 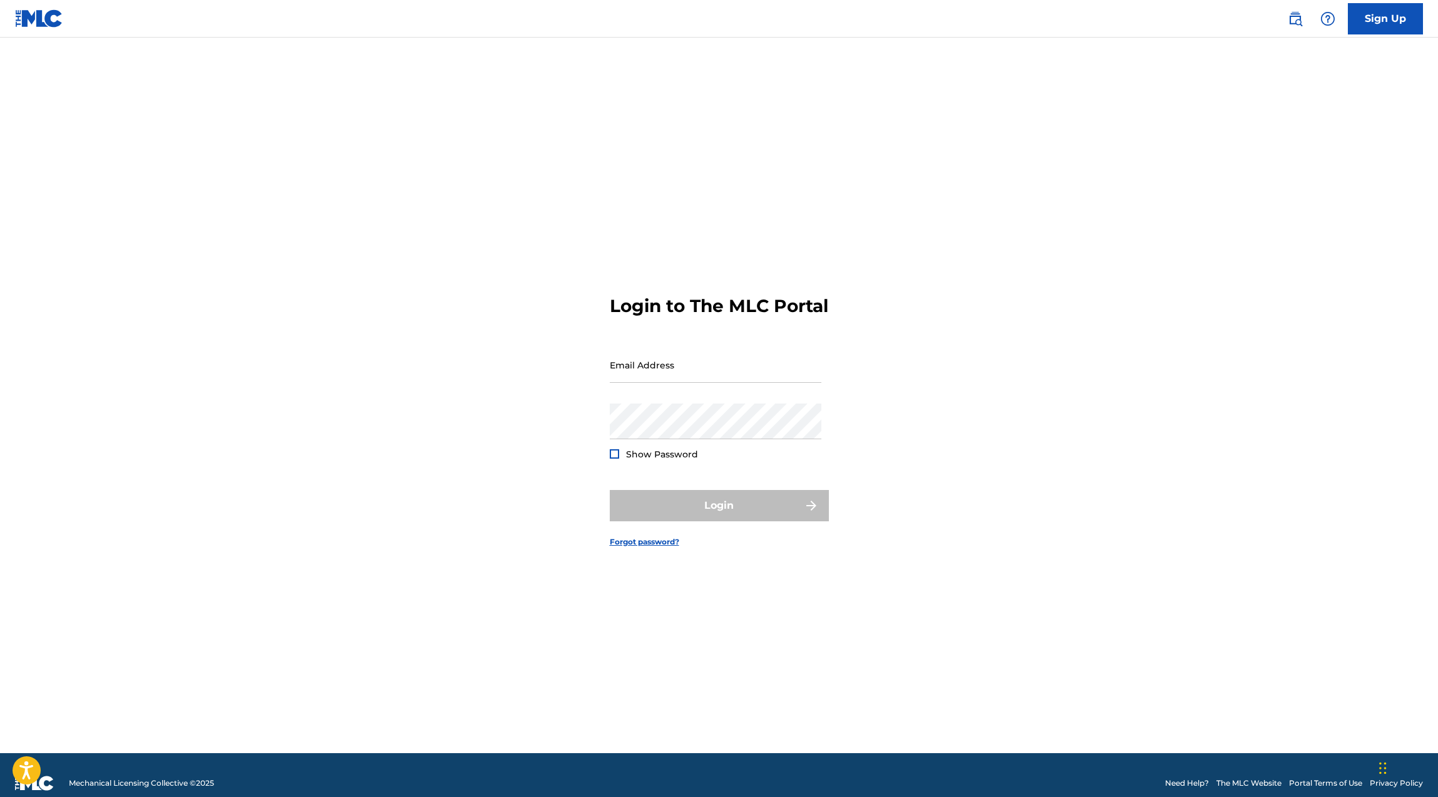 I want to click on img: logo, so click(x=34, y=783).